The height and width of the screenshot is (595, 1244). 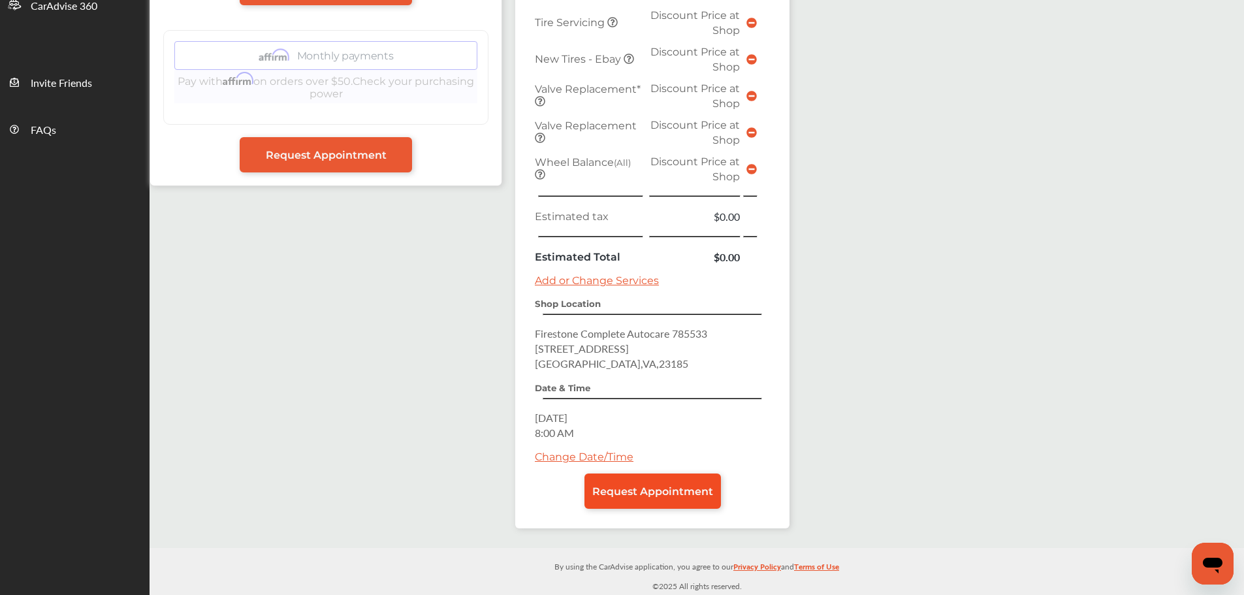 I want to click on p: By using the CarAdvise application, you agree to our and, so click(x=697, y=565).